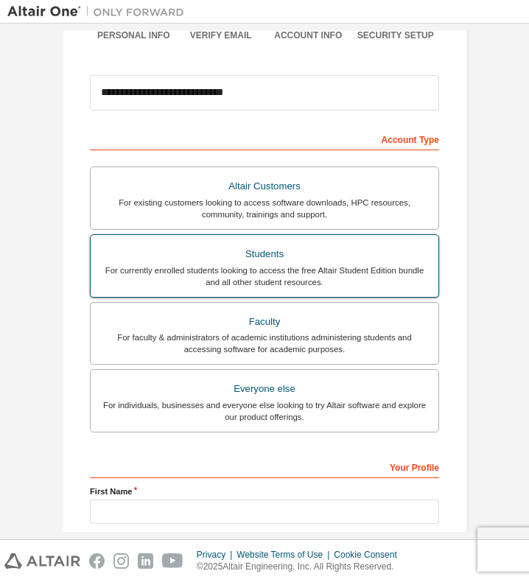 This screenshot has width=529, height=582. Describe the element at coordinates (264, 411) in the screenshot. I see `div: For individuals, businesses and everyone else looking to try Altair software and explore our prod...` at that location.